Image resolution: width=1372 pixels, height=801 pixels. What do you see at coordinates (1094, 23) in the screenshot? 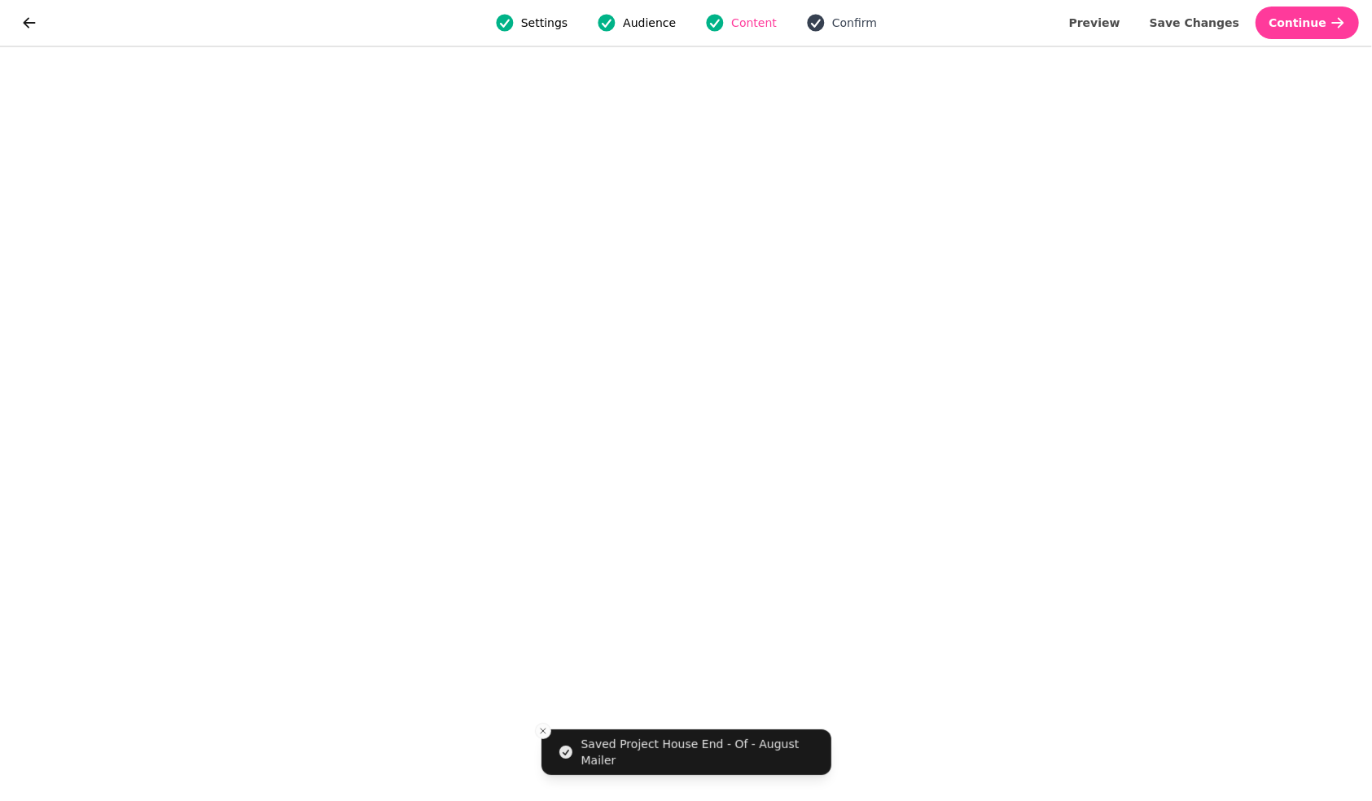
I see `span: Preview` at bounding box center [1094, 23].